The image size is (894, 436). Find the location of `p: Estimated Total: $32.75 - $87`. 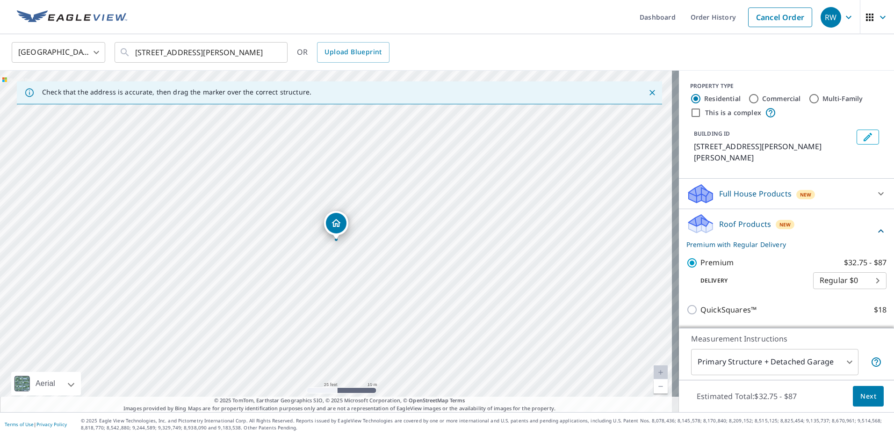

p: Estimated Total: $32.75 - $87 is located at coordinates (746, 396).